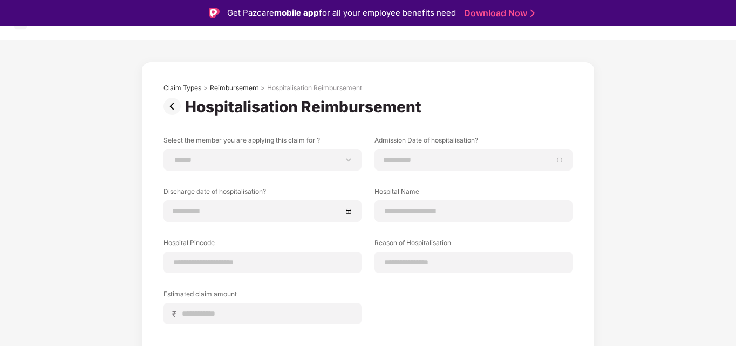 The image size is (736, 346). I want to click on label: Discharge date of hospitalisation?, so click(262, 193).